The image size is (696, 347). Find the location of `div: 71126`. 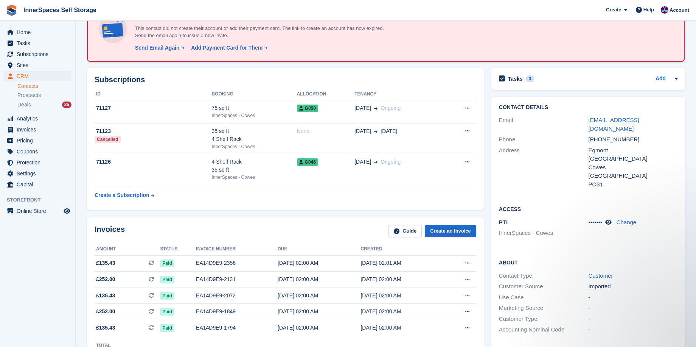

div: 71126 is located at coordinates (153, 162).